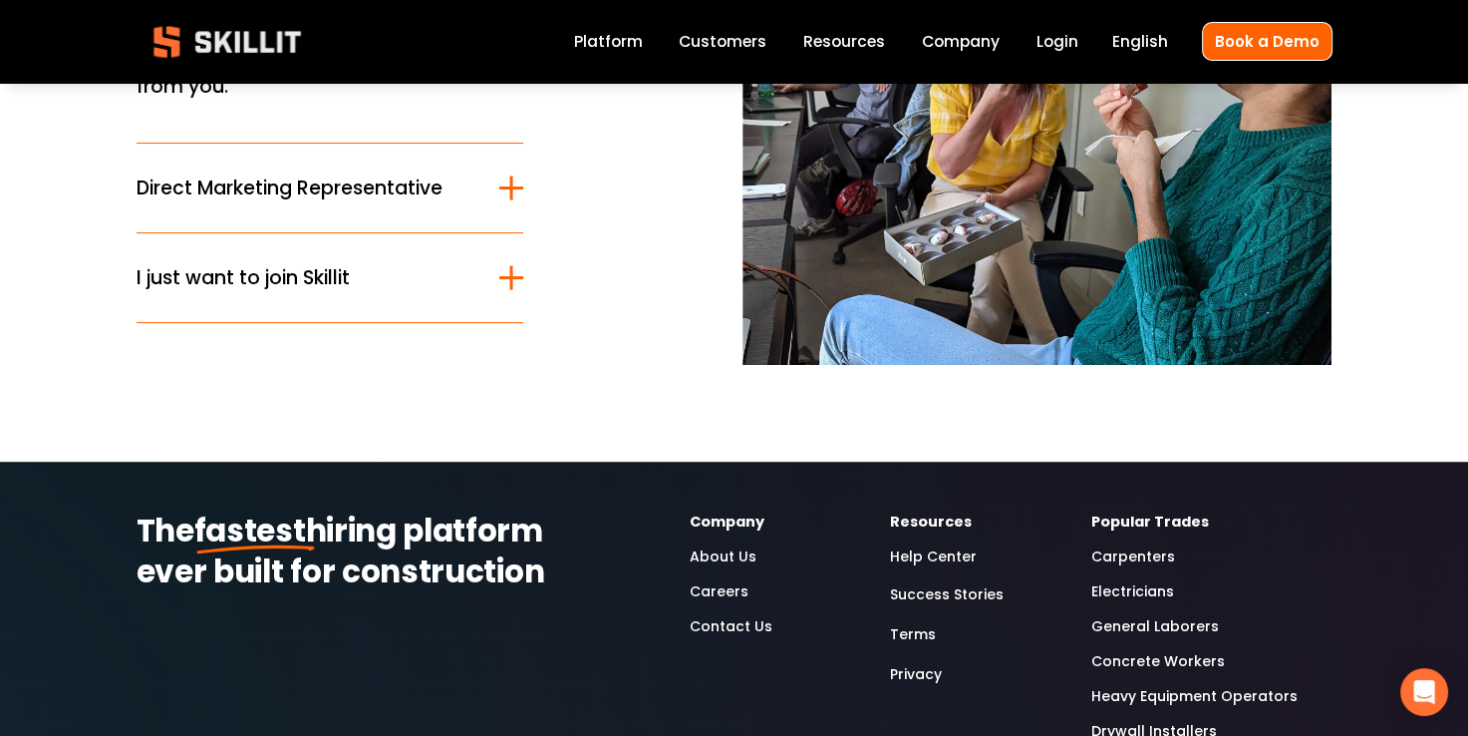 This screenshot has width=1468, height=736. What do you see at coordinates (318, 277) in the screenshot?
I see `span: I just want to join Skillit` at bounding box center [318, 277].